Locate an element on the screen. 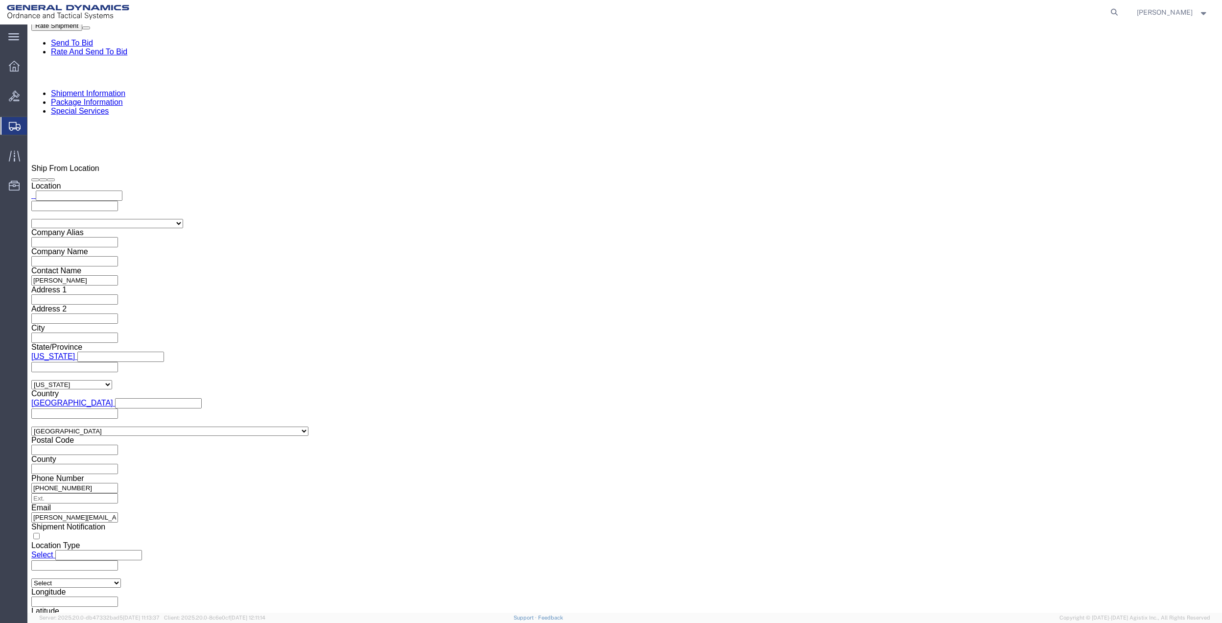 This screenshot has width=1222, height=623. img: logo is located at coordinates (68, 12).